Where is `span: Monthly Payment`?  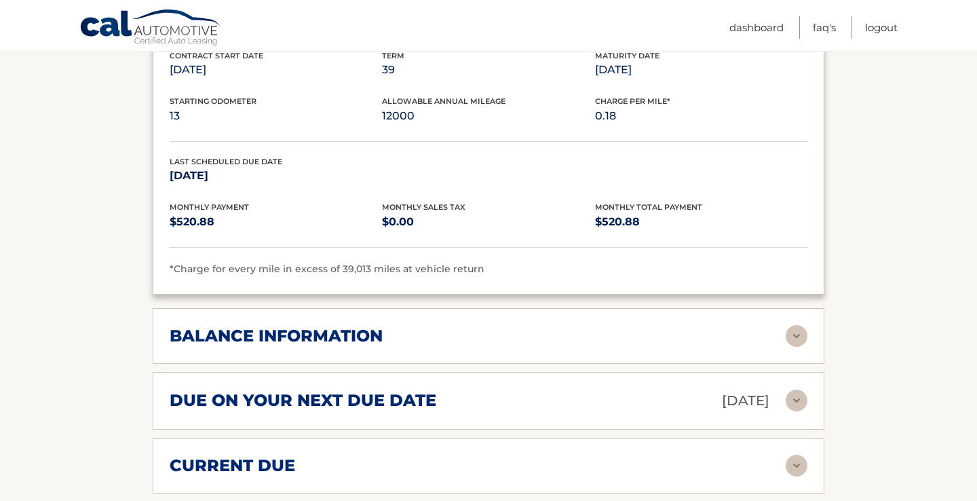
span: Monthly Payment is located at coordinates (209, 207).